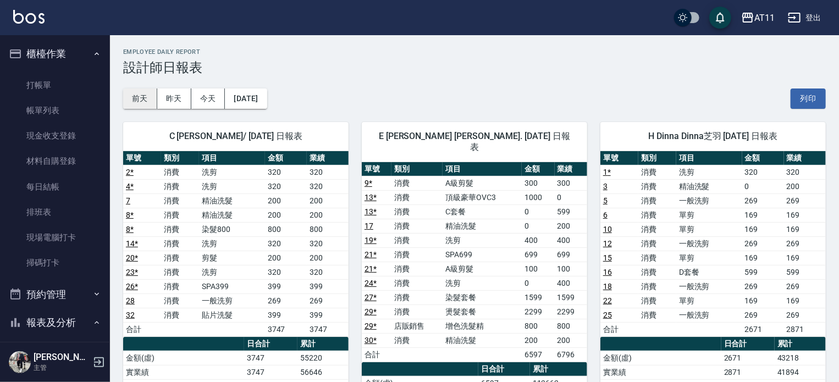 This screenshot has width=839, height=382. I want to click on td: A級剪髮, so click(482, 269).